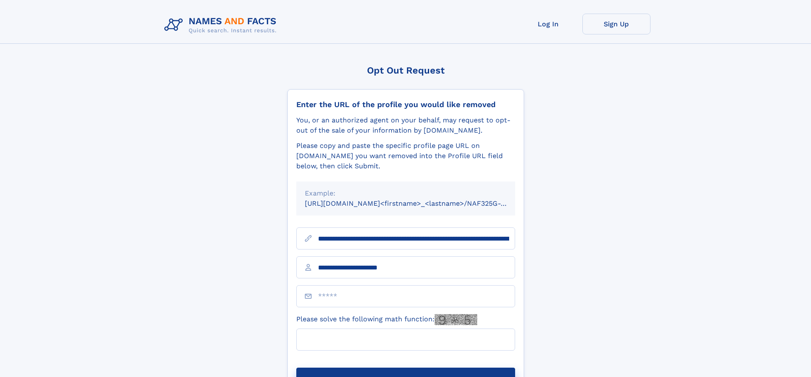  I want to click on a: Sign Up, so click(616, 24).